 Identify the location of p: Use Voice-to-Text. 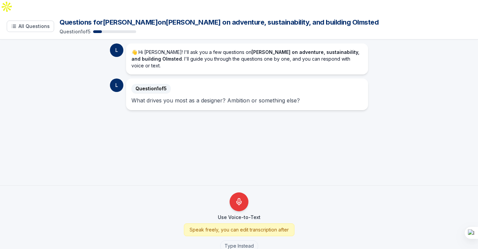
(239, 217).